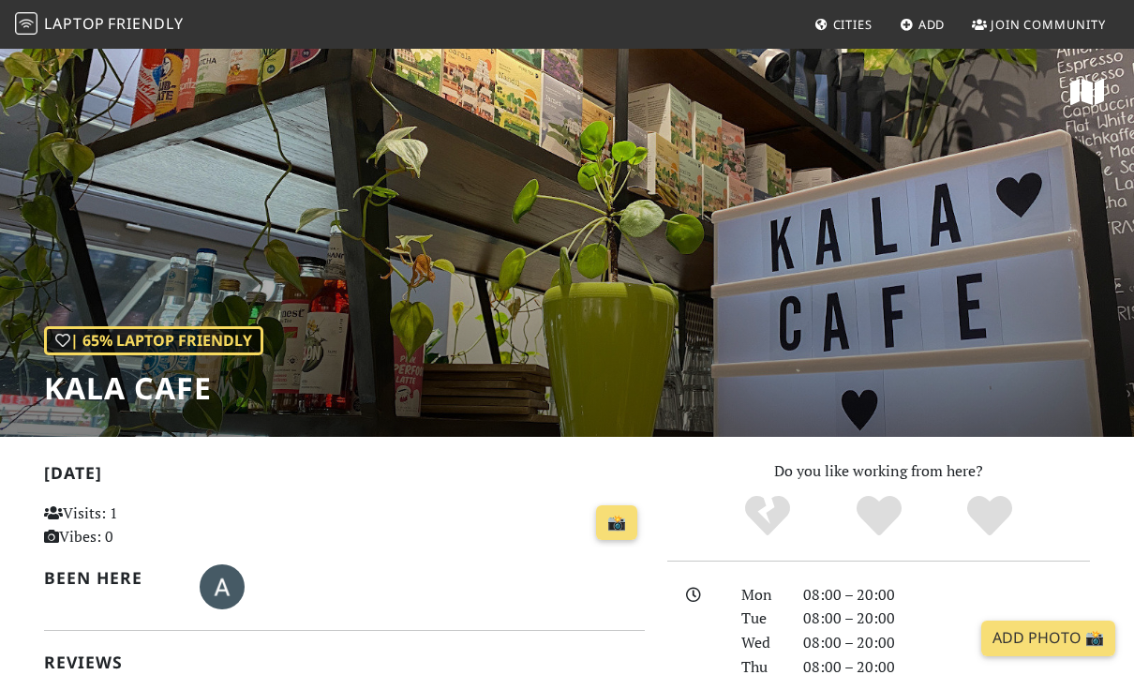 This screenshot has height=675, width=1134. Describe the element at coordinates (1048, 24) in the screenshot. I see `span: Join Community` at that location.